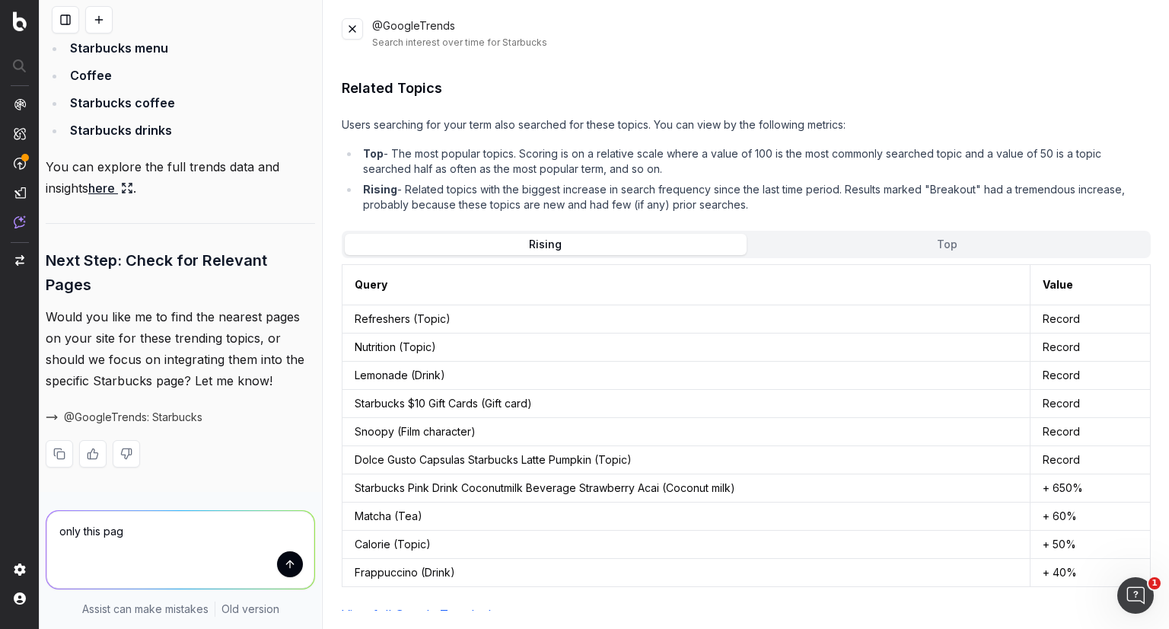 The width and height of the screenshot is (1169, 629). I want to click on span: 1, so click(1154, 583).